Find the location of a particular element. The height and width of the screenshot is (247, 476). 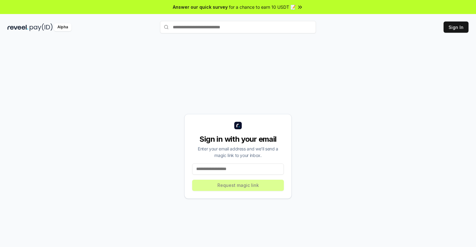

span: Answer our quick survey is located at coordinates (200, 7).